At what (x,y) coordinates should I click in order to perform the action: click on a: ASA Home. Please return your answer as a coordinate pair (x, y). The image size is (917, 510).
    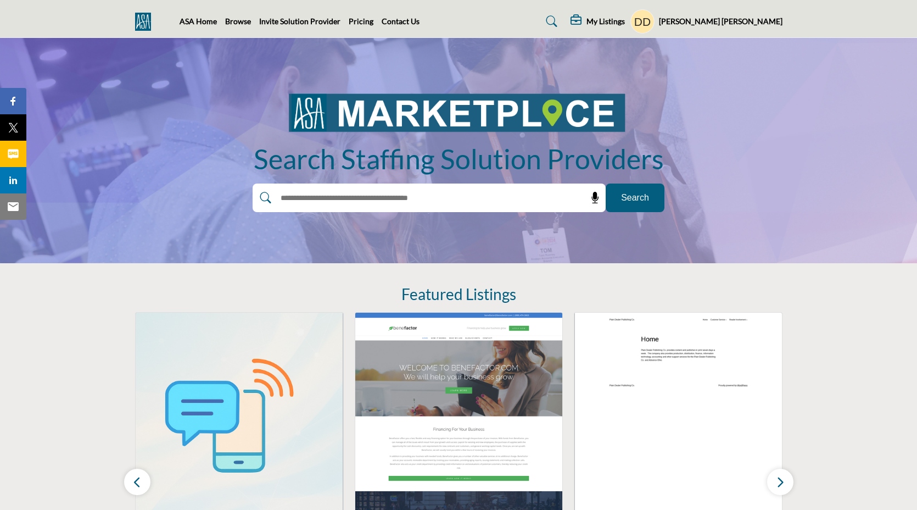
    Looking at the image, I should click on (198, 21).